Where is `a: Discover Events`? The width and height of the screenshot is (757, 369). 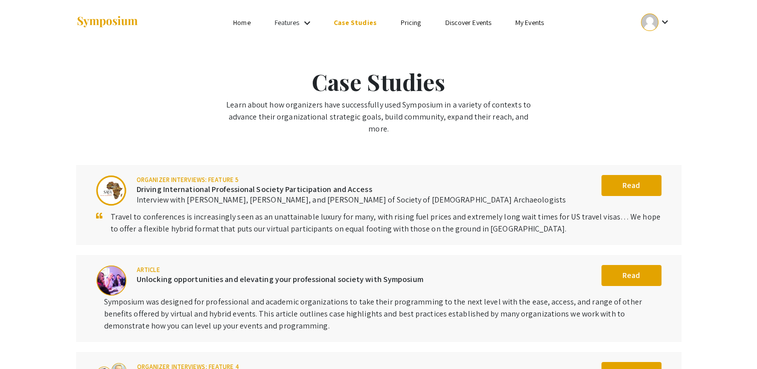 a: Discover Events is located at coordinates (468, 23).